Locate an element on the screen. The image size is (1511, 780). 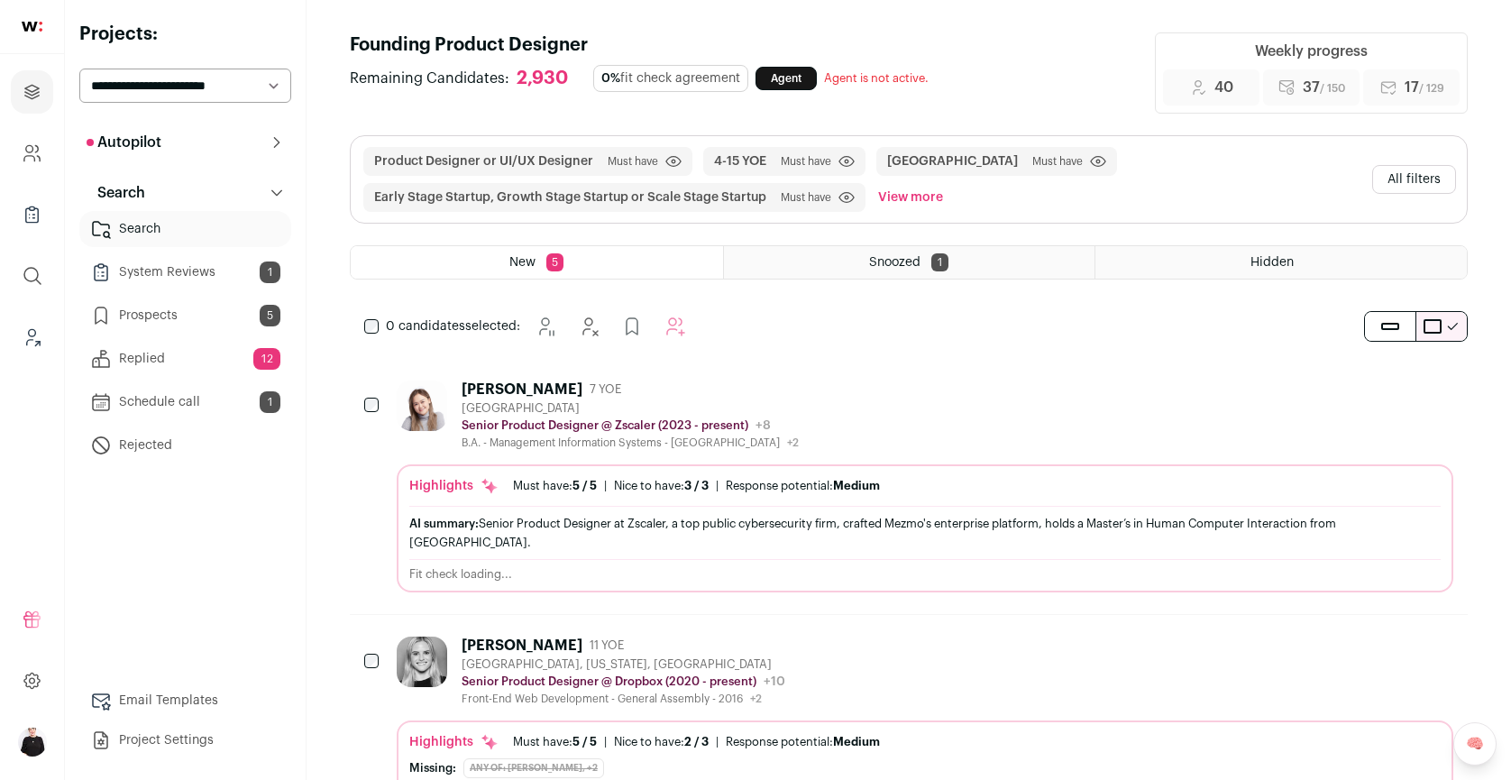
a: Leads (Backoffice) is located at coordinates (32, 337).